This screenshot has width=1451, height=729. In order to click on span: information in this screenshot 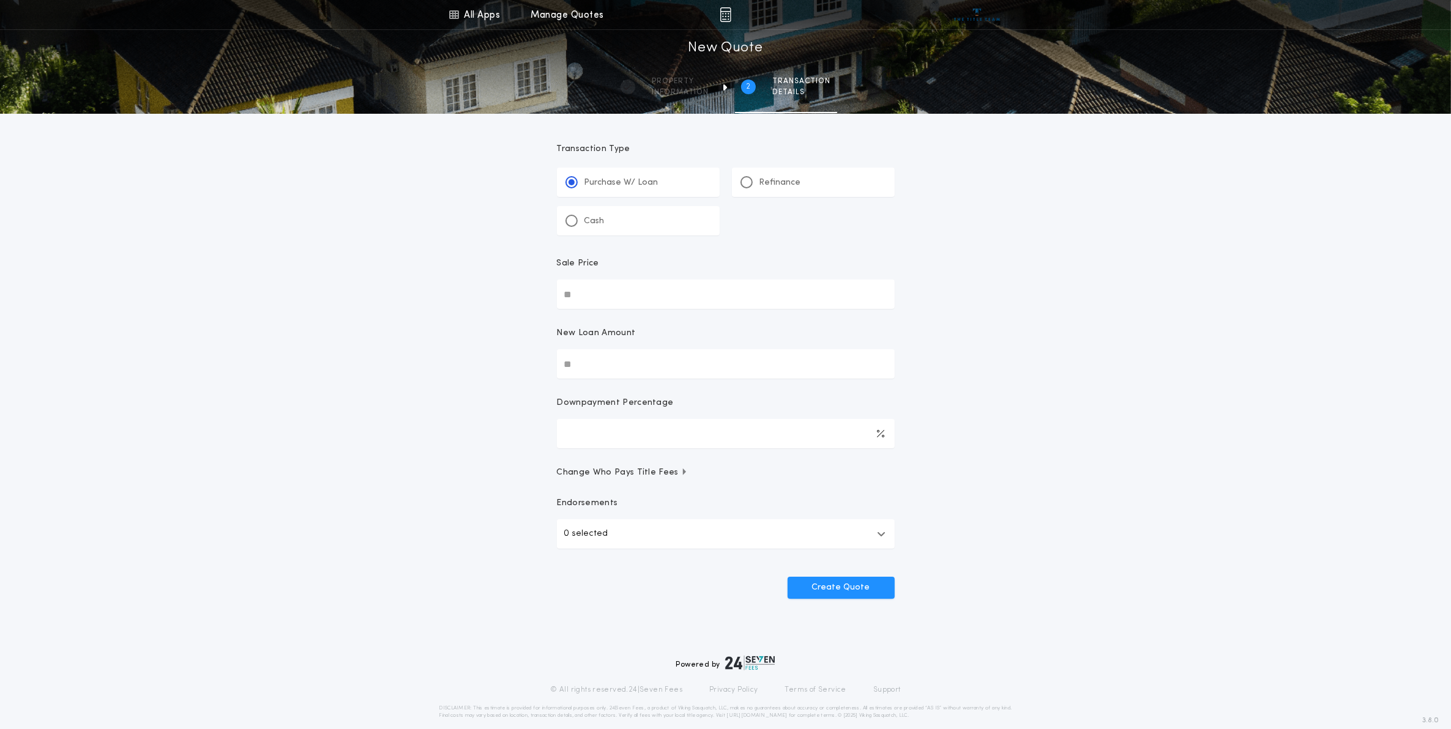, I will do `click(681, 92)`.